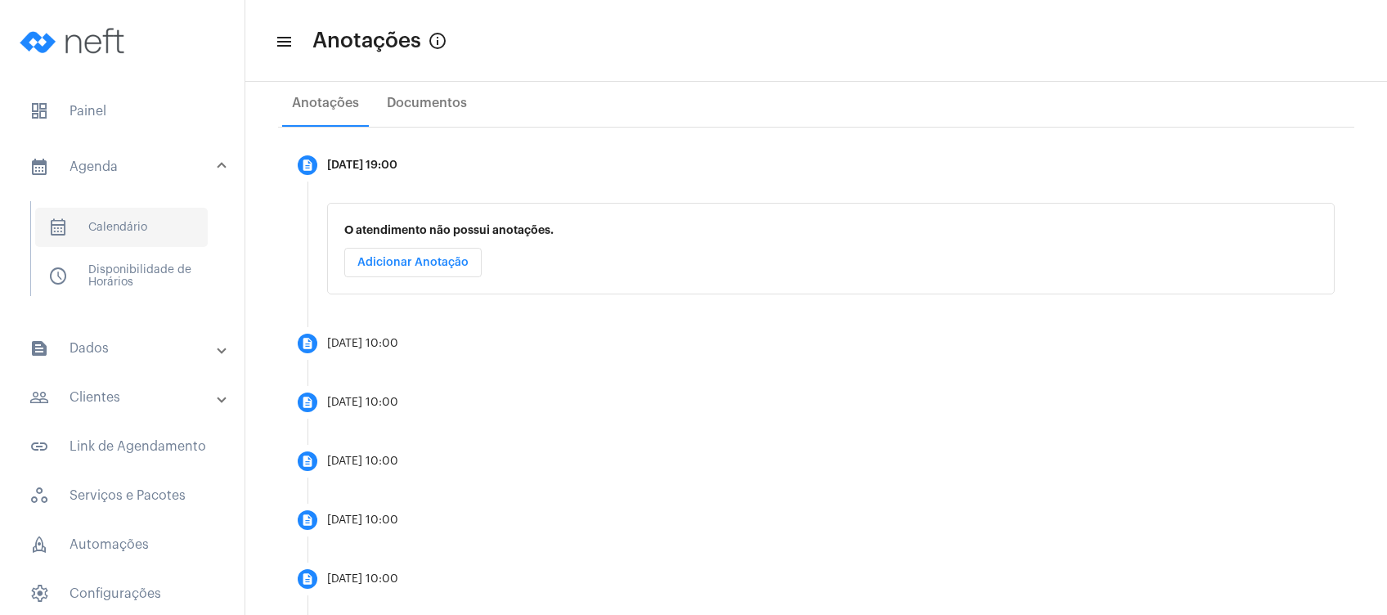  What do you see at coordinates (413, 263) in the screenshot?
I see `span: Adicionar Anotação` at bounding box center [413, 263].